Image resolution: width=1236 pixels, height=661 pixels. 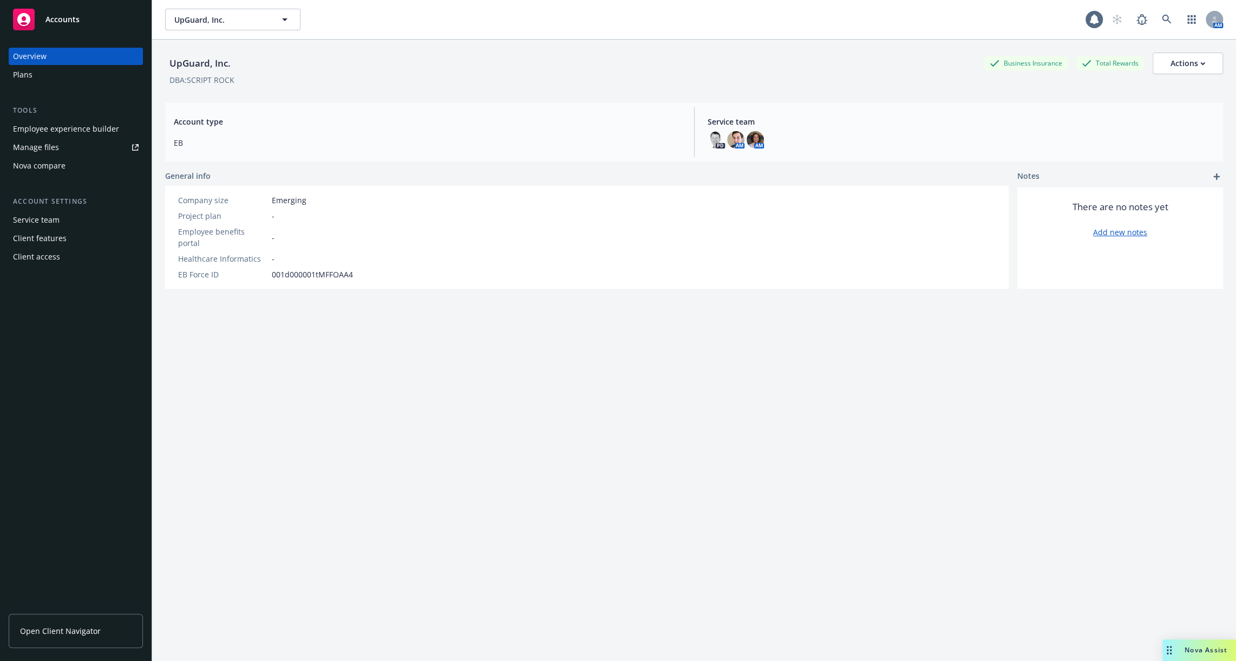 What do you see at coordinates (76, 201) in the screenshot?
I see `div: Account settings` at bounding box center [76, 201].